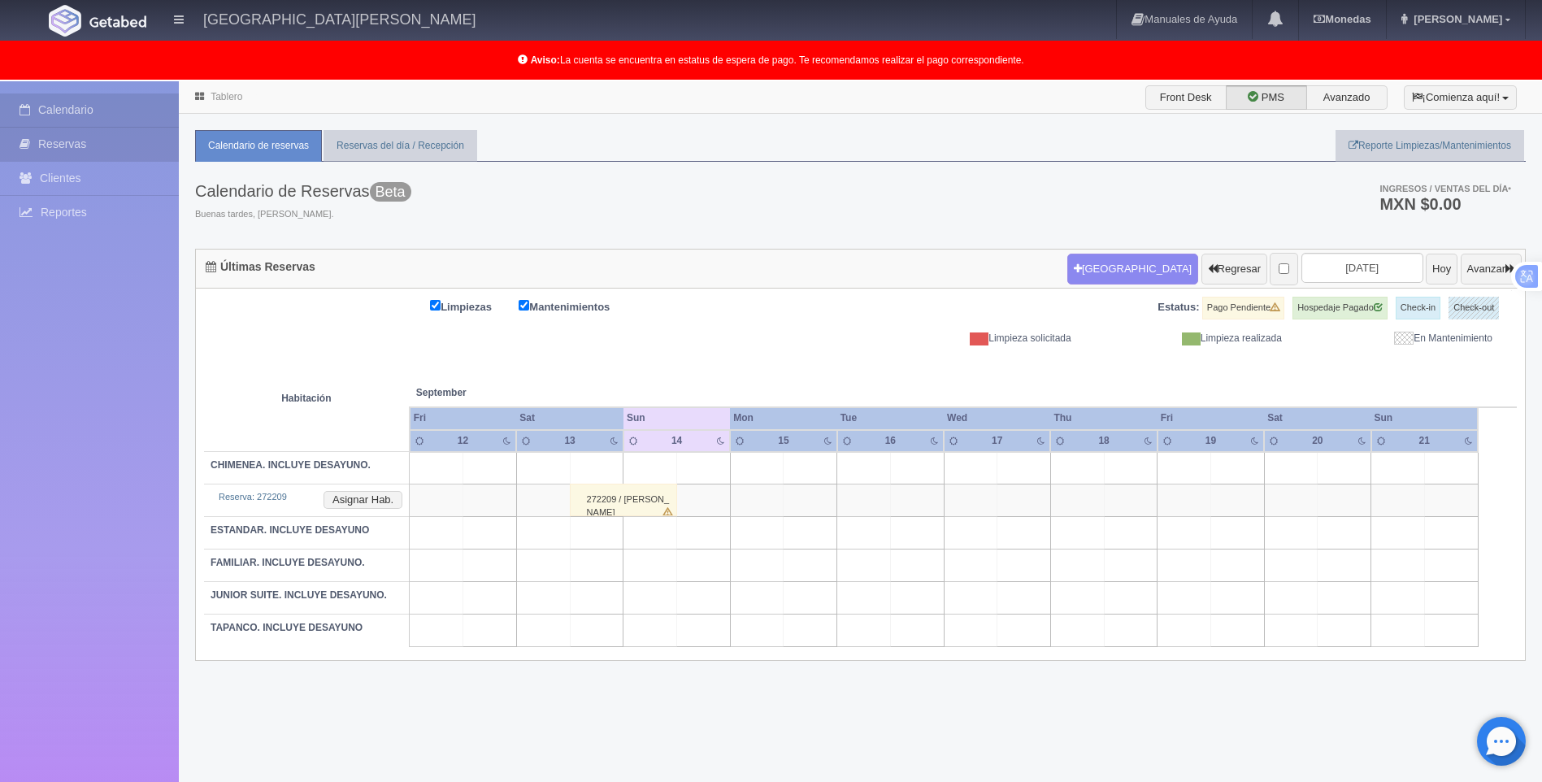 The height and width of the screenshot is (782, 1542). What do you see at coordinates (435, 305) in the screenshot?
I see `input: Limpiezas` at bounding box center [435, 305].